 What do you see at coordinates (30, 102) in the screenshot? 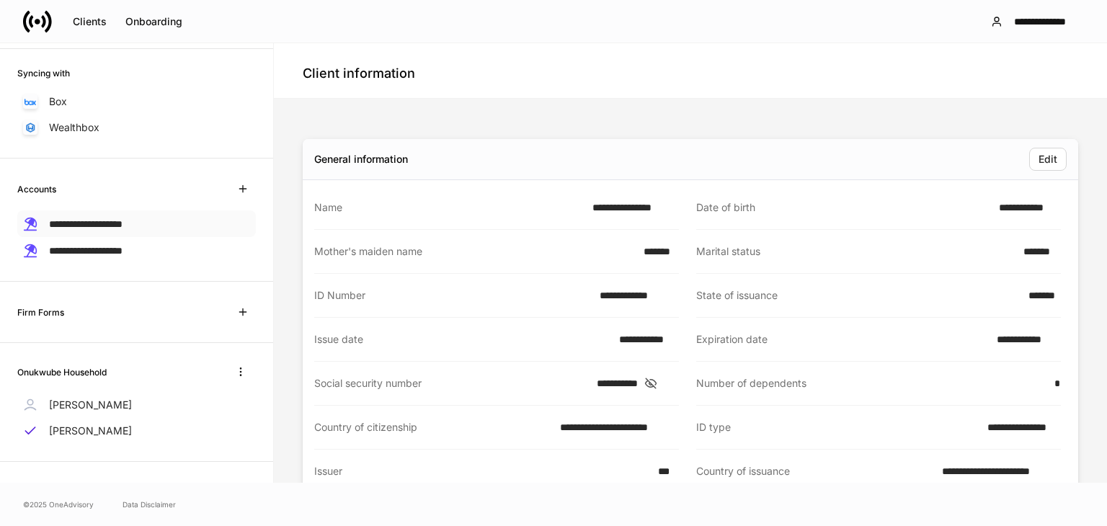
I see `img: oYqM9ojoZLfzCHUefNbBcWHcyDPbQKagtYciMC8pFl3iZXy3dU33Uwy+706y+0q2uJ1ghNQf2OIHrSh50tUd9HaB5oMc62p0G...` at bounding box center [30, 102].